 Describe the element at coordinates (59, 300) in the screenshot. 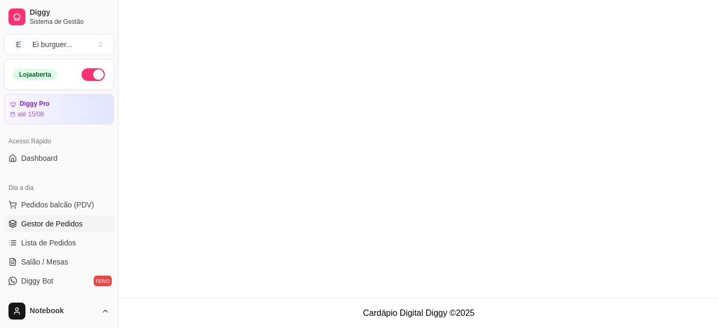

I see `a: KDS` at that location.